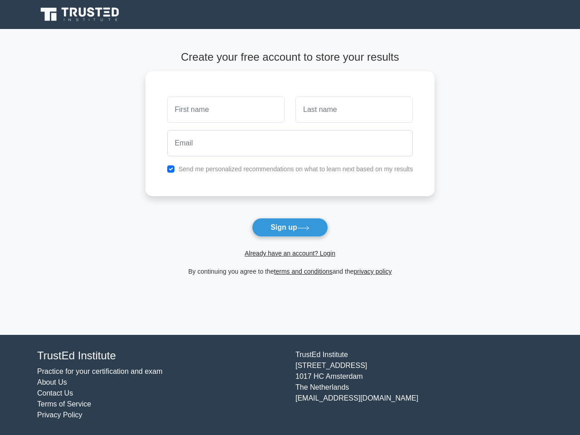  I want to click on a: About Us, so click(52, 382).